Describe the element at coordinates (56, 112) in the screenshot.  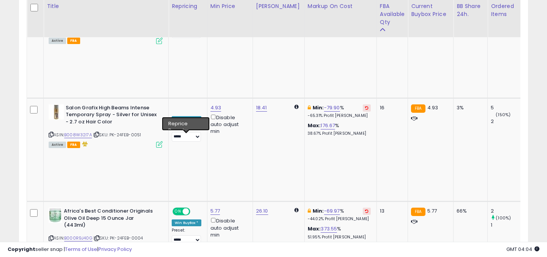
I see `img: 316LIhqwslL._SL40_.jpg` at that location.